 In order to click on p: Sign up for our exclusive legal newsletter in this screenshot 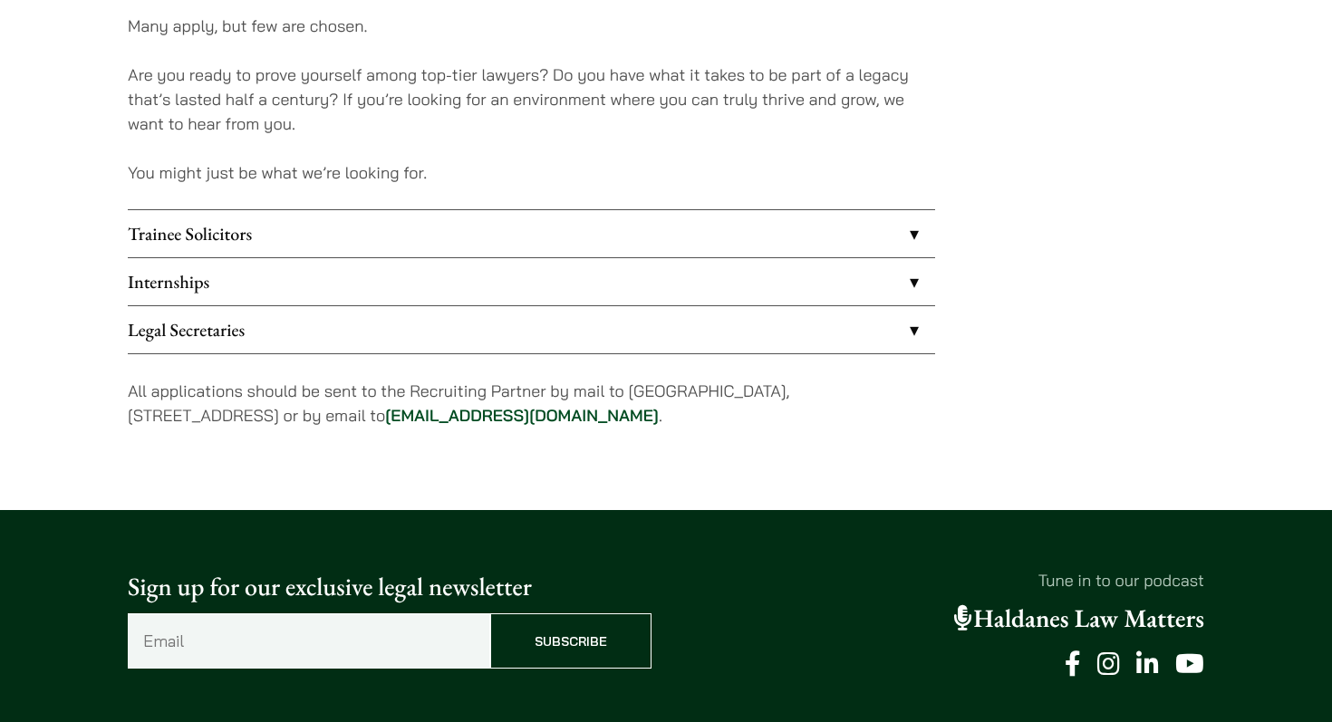, I will do `click(390, 587)`.